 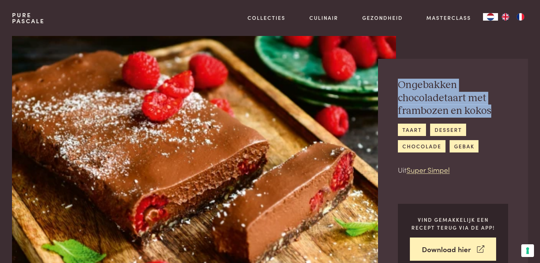 What do you see at coordinates (513, 17) in the screenshot?
I see `ul: Language list` at bounding box center [513, 17].